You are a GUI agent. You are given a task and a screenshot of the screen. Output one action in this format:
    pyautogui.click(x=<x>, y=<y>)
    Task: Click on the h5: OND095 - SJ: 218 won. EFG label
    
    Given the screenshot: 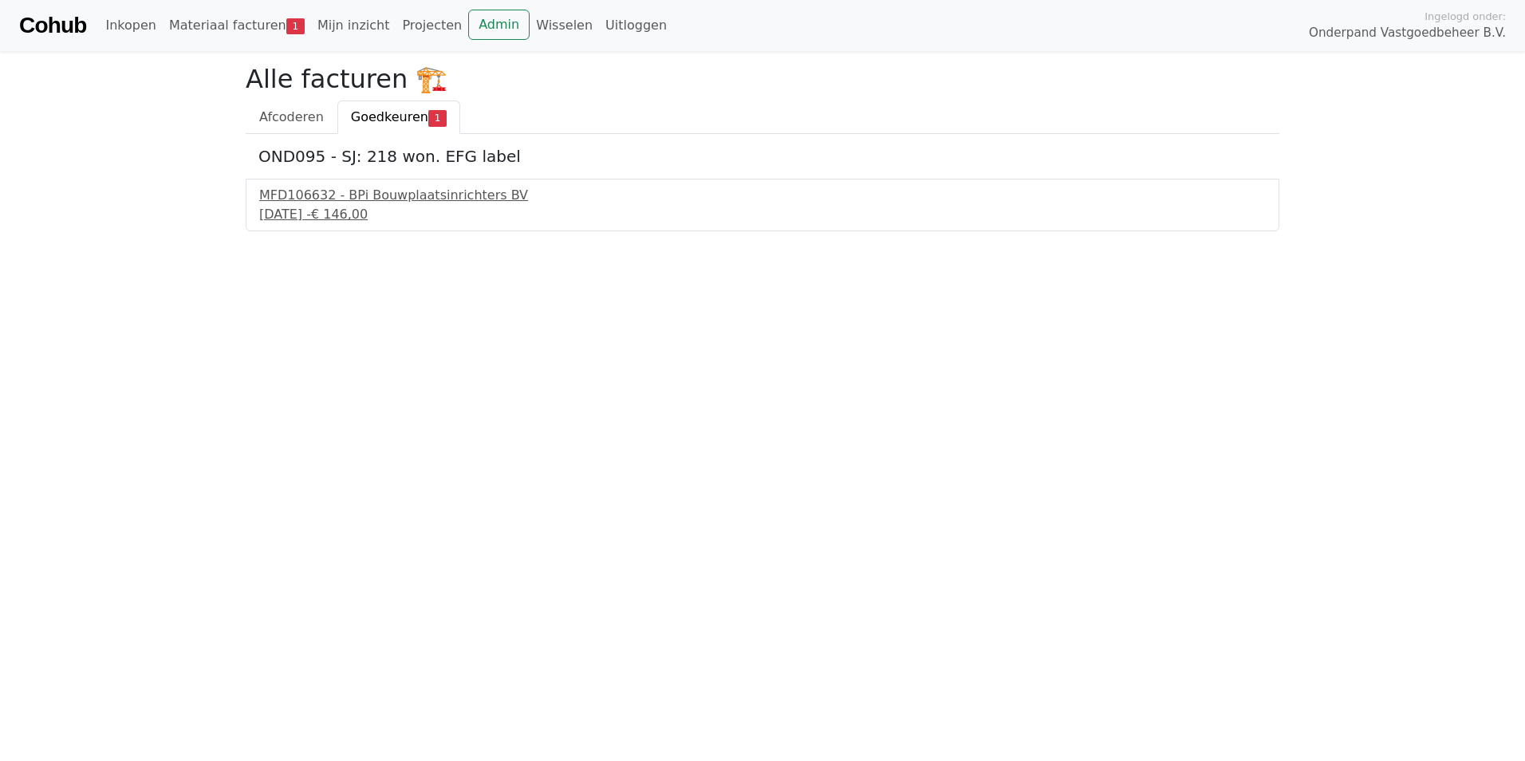 What is the action you would take?
    pyautogui.click(x=762, y=156)
    